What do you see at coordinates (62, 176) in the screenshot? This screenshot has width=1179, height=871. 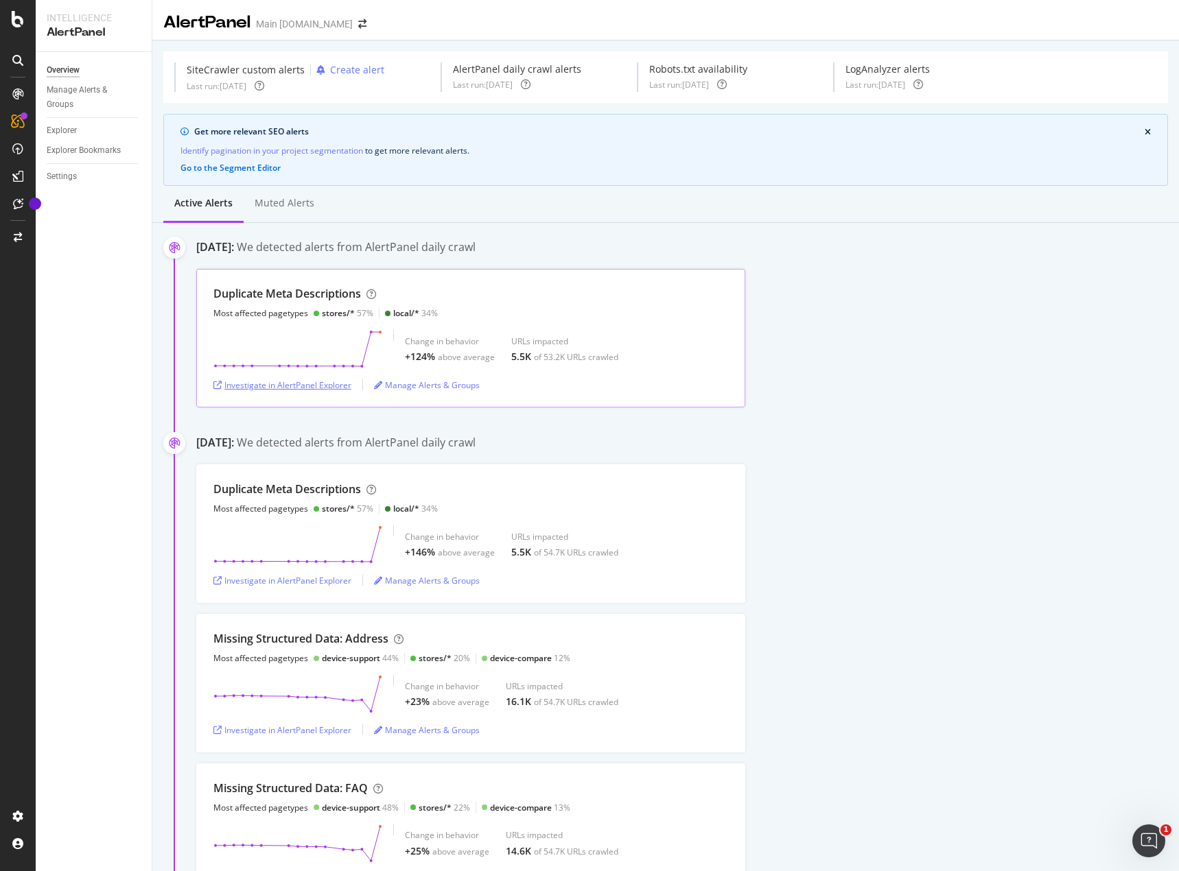 I see `div: Settings` at bounding box center [62, 176].